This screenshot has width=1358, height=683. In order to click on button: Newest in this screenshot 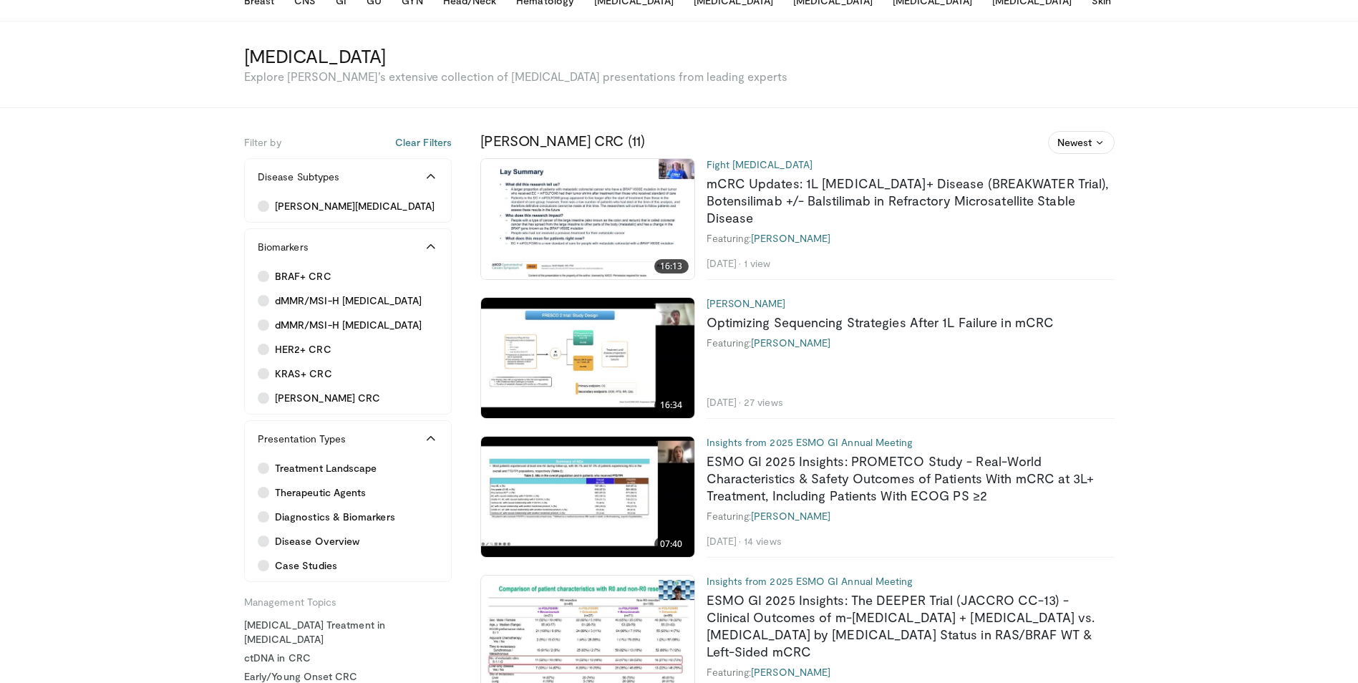, I will do `click(1081, 142)`.